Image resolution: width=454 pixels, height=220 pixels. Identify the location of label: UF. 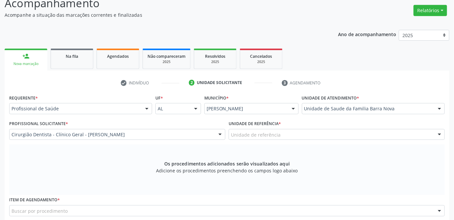
(159, 98).